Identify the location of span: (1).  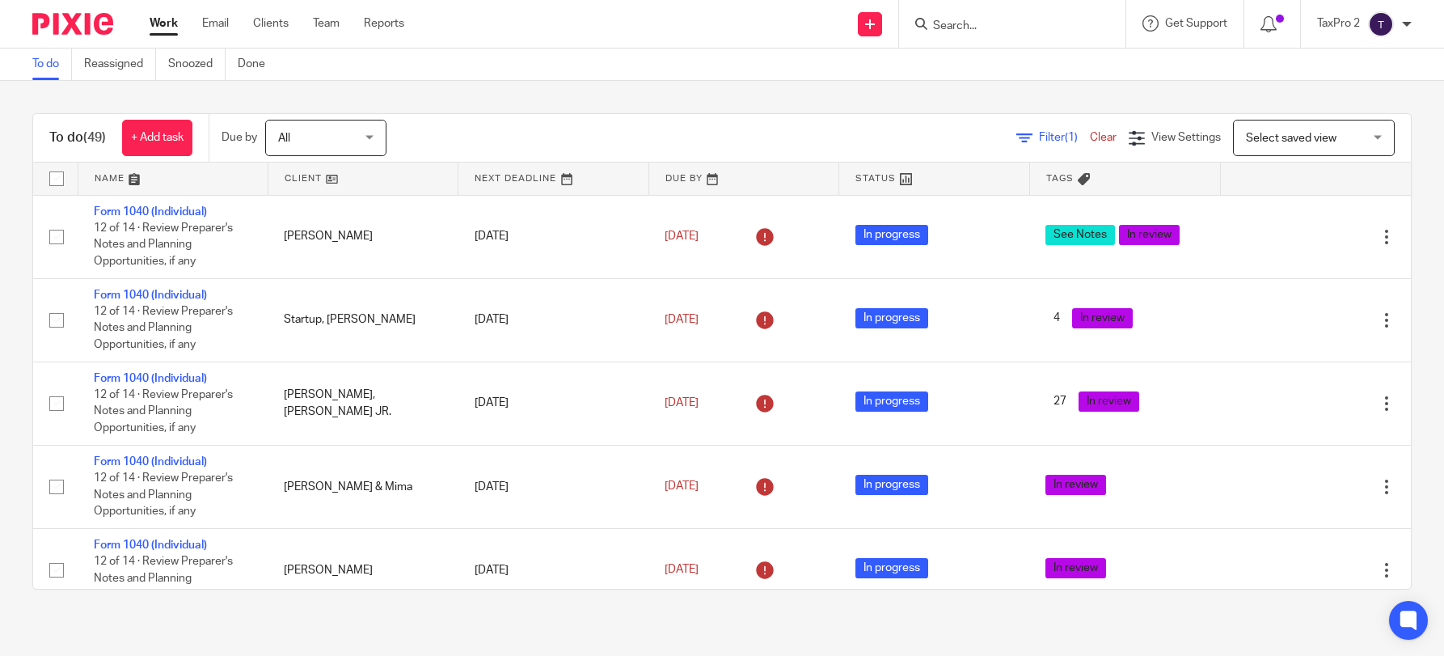
(1071, 137).